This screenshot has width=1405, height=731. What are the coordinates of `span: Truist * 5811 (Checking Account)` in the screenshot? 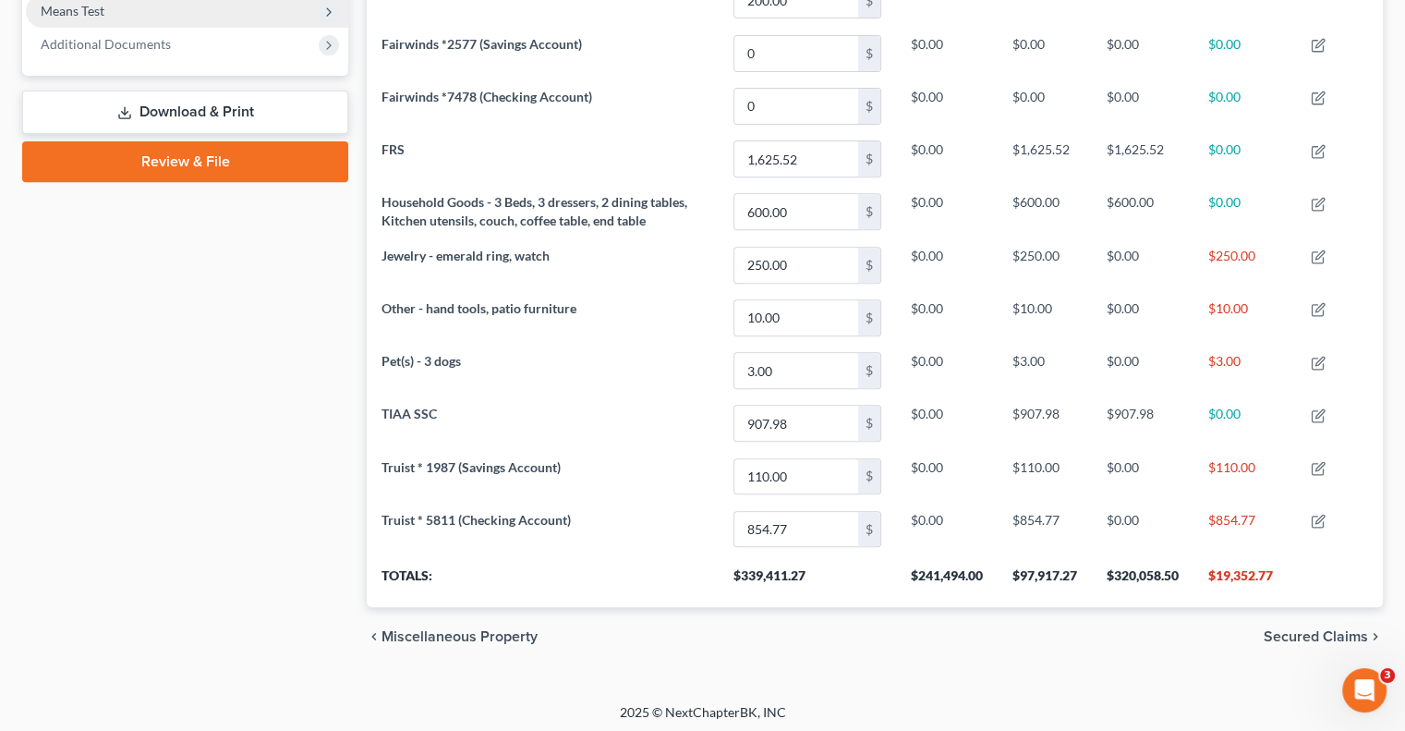 It's located at (476, 519).